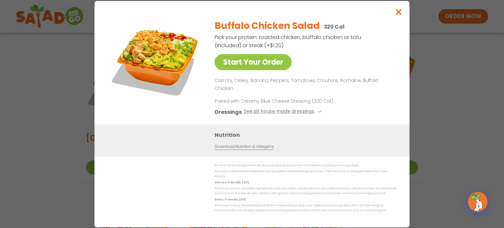 The width and height of the screenshot is (504, 228). I want to click on p: We are not an allergen free facility and cannot guarantee the absence of allergens in our foods., so click(306, 165).